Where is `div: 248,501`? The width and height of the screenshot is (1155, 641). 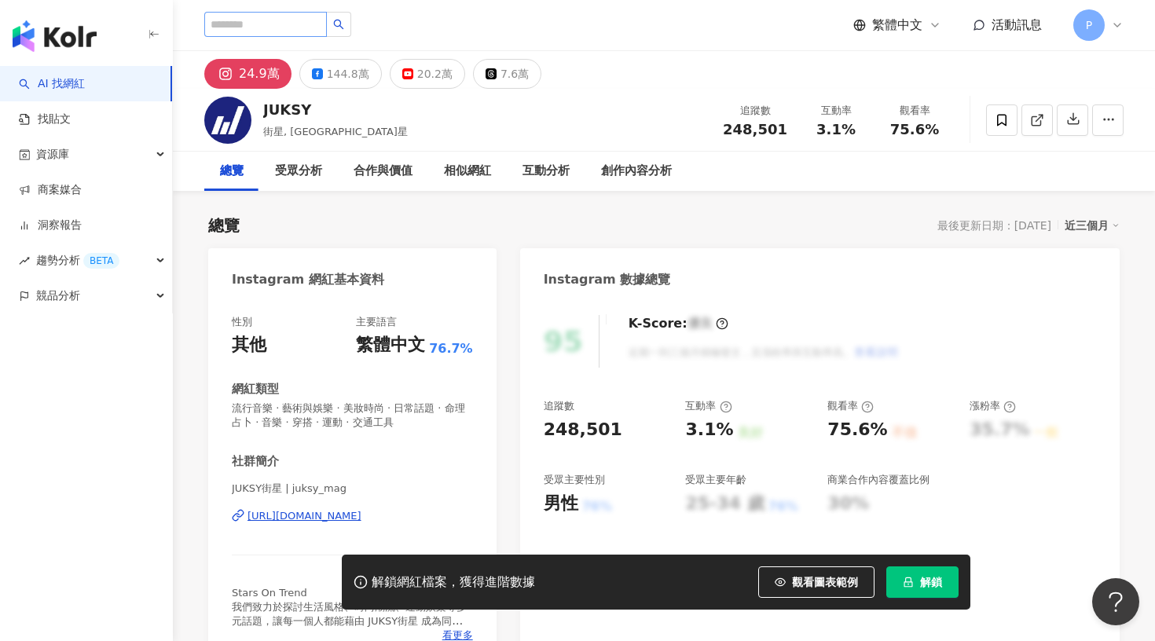 div: 248,501 is located at coordinates (583, 430).